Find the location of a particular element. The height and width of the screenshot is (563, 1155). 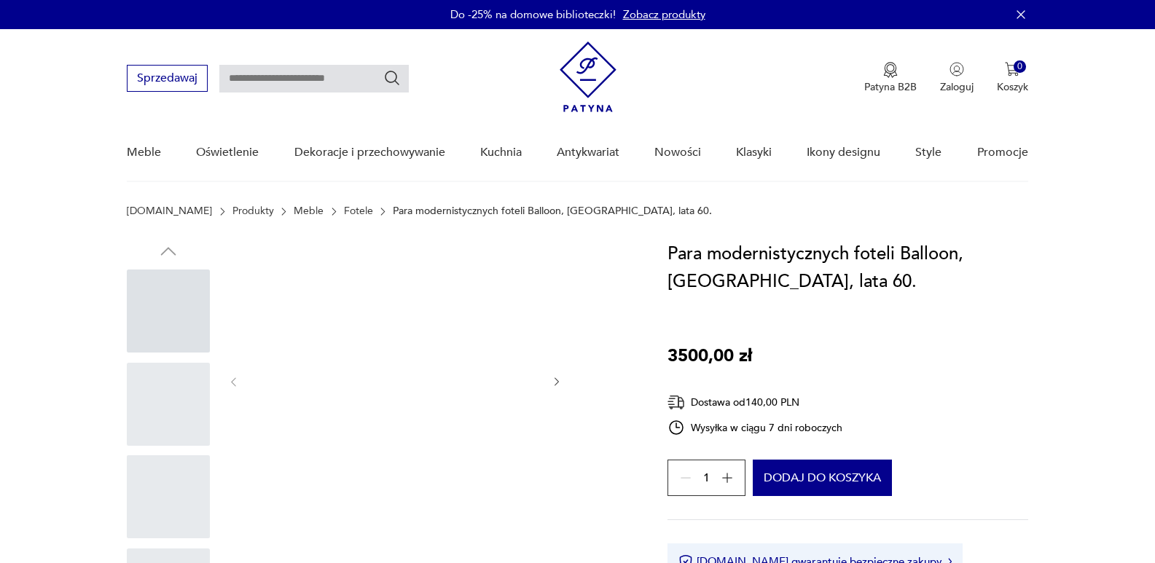

p: Patyna B2B is located at coordinates (891, 87).